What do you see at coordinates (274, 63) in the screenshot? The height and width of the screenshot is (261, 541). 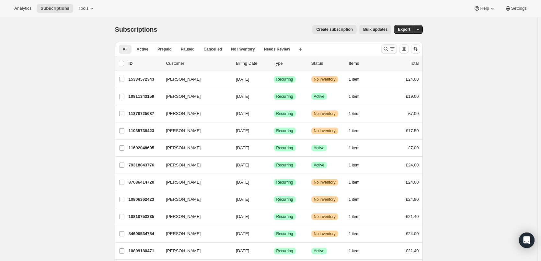 I see `div: IDCustomerBilling DateTypeStatusItemsTotal` at bounding box center [274, 63].